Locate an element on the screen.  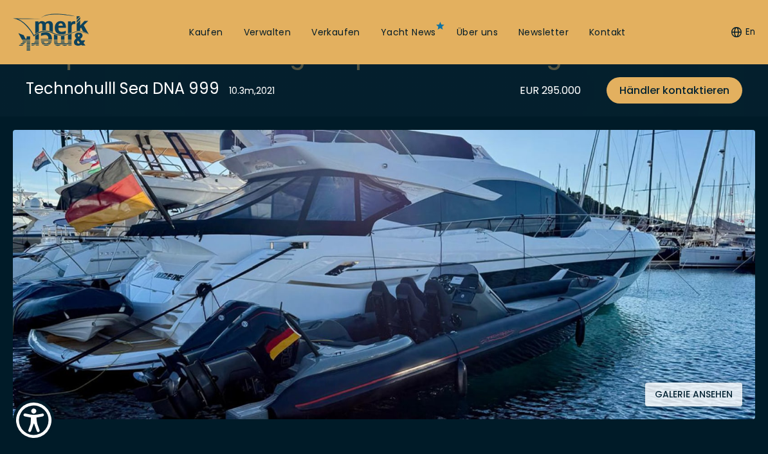
a: Kaufen is located at coordinates (206, 33).